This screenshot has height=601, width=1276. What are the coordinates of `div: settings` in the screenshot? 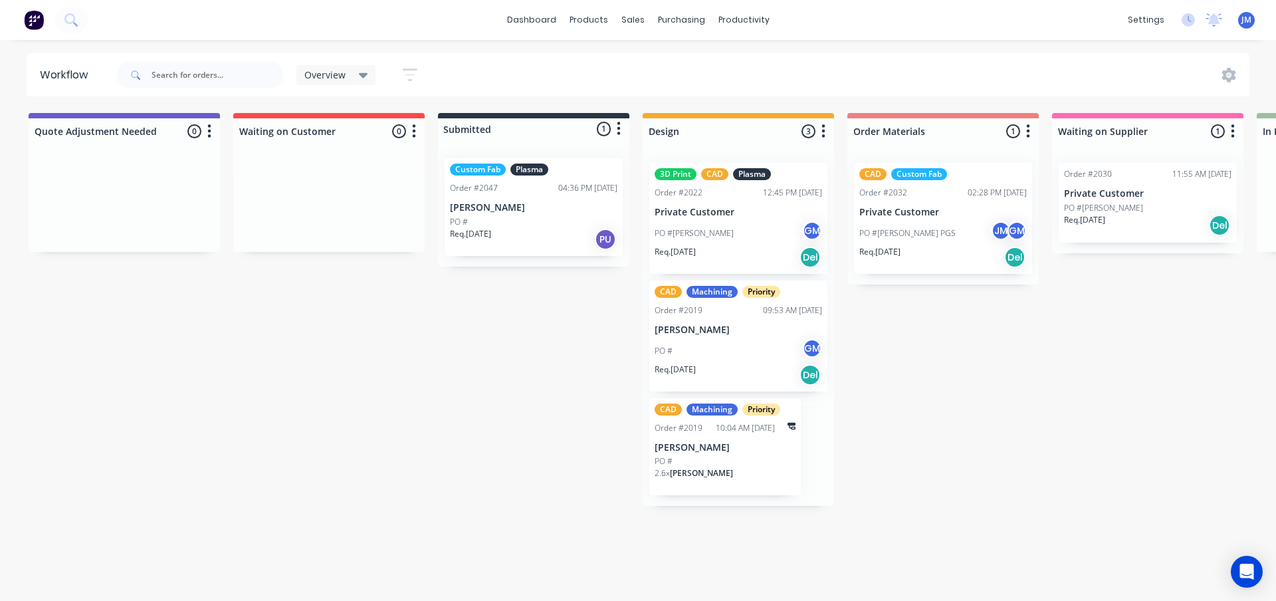 It's located at (1146, 20).